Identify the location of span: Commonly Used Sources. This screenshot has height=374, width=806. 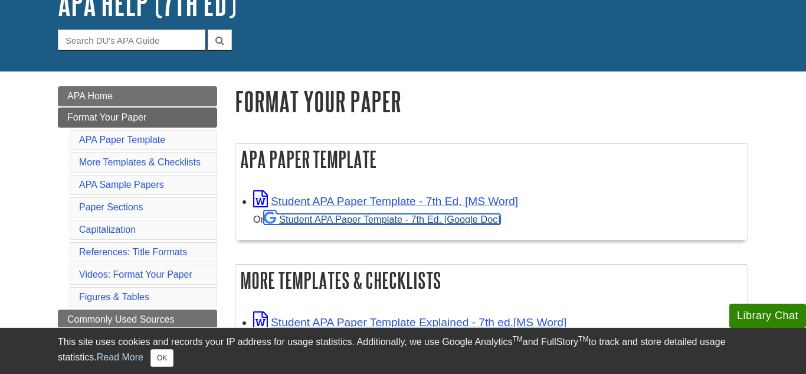
(120, 319).